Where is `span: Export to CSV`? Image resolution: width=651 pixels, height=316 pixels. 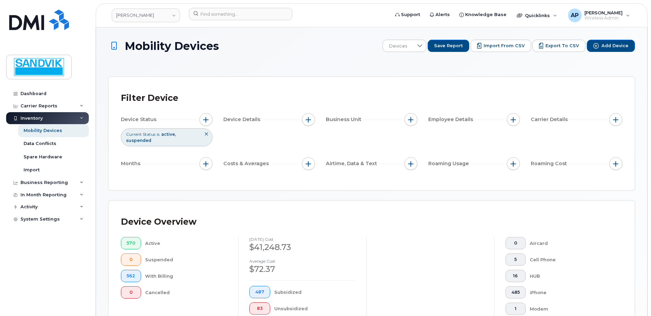
span: Export to CSV is located at coordinates (563, 46).